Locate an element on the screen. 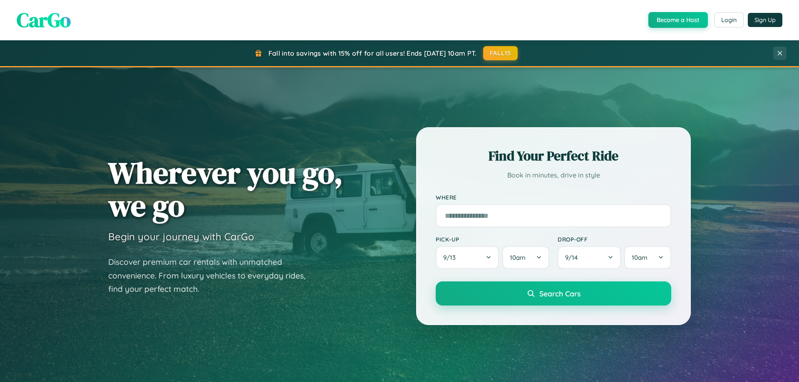  span: Search Cars is located at coordinates (560, 294).